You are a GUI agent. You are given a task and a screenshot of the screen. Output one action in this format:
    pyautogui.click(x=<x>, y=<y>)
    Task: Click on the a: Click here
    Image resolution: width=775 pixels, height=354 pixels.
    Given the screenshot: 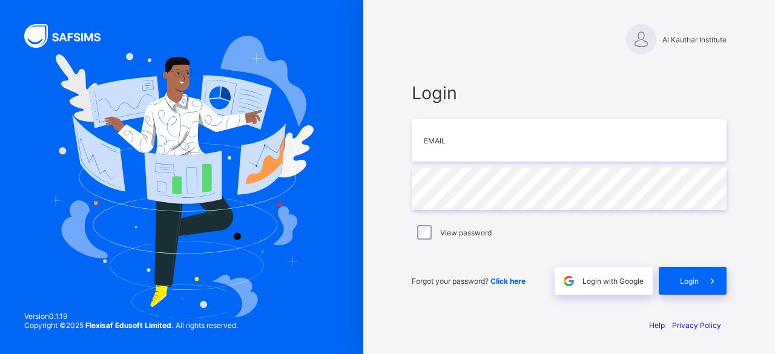 What is the action you would take?
    pyautogui.click(x=508, y=281)
    